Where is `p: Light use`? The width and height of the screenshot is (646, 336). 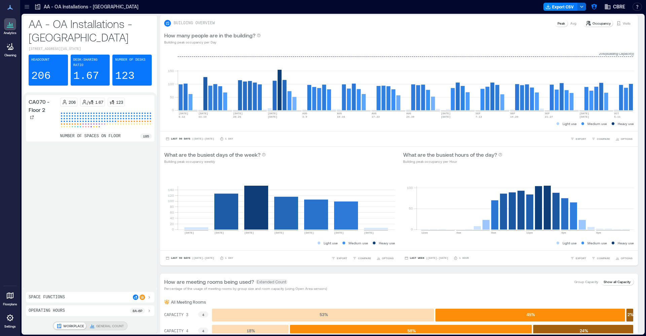
p: Light use is located at coordinates (570, 243).